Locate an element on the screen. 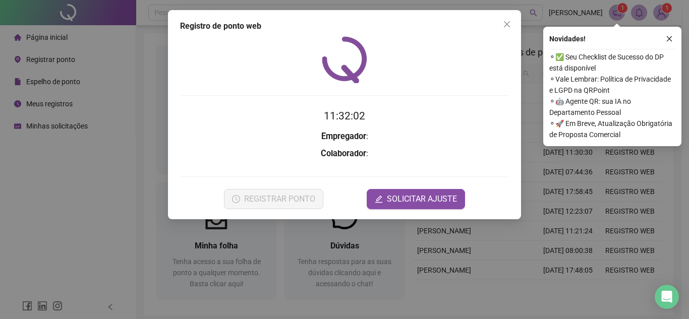 The height and width of the screenshot is (319, 689). time: 11:32:02 is located at coordinates (345, 116).